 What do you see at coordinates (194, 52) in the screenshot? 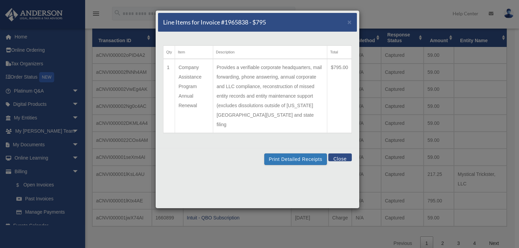
I see `th: Item` at bounding box center [194, 52].